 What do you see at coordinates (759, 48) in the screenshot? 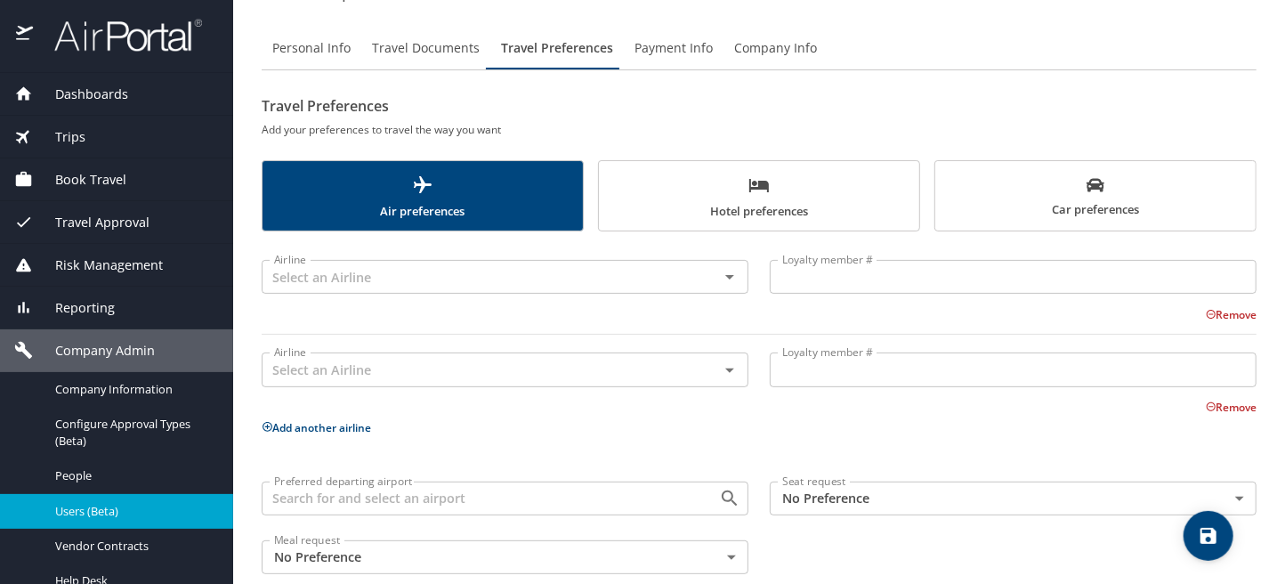
I see `div: Profile` at bounding box center [759, 48].